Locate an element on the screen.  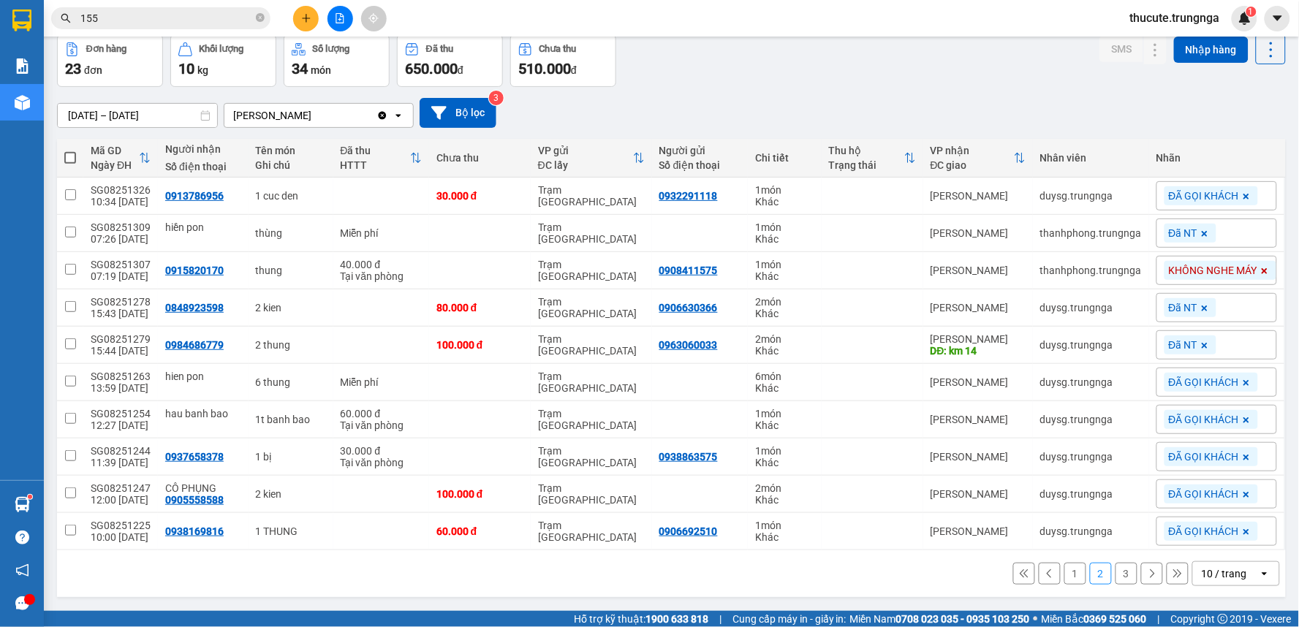
div: Người nhận is located at coordinates (203, 149).